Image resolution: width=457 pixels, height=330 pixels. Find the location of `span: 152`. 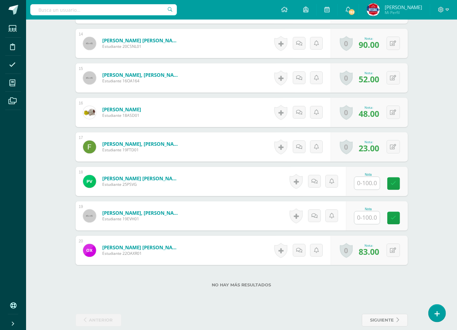

span: 152 is located at coordinates (352, 12).